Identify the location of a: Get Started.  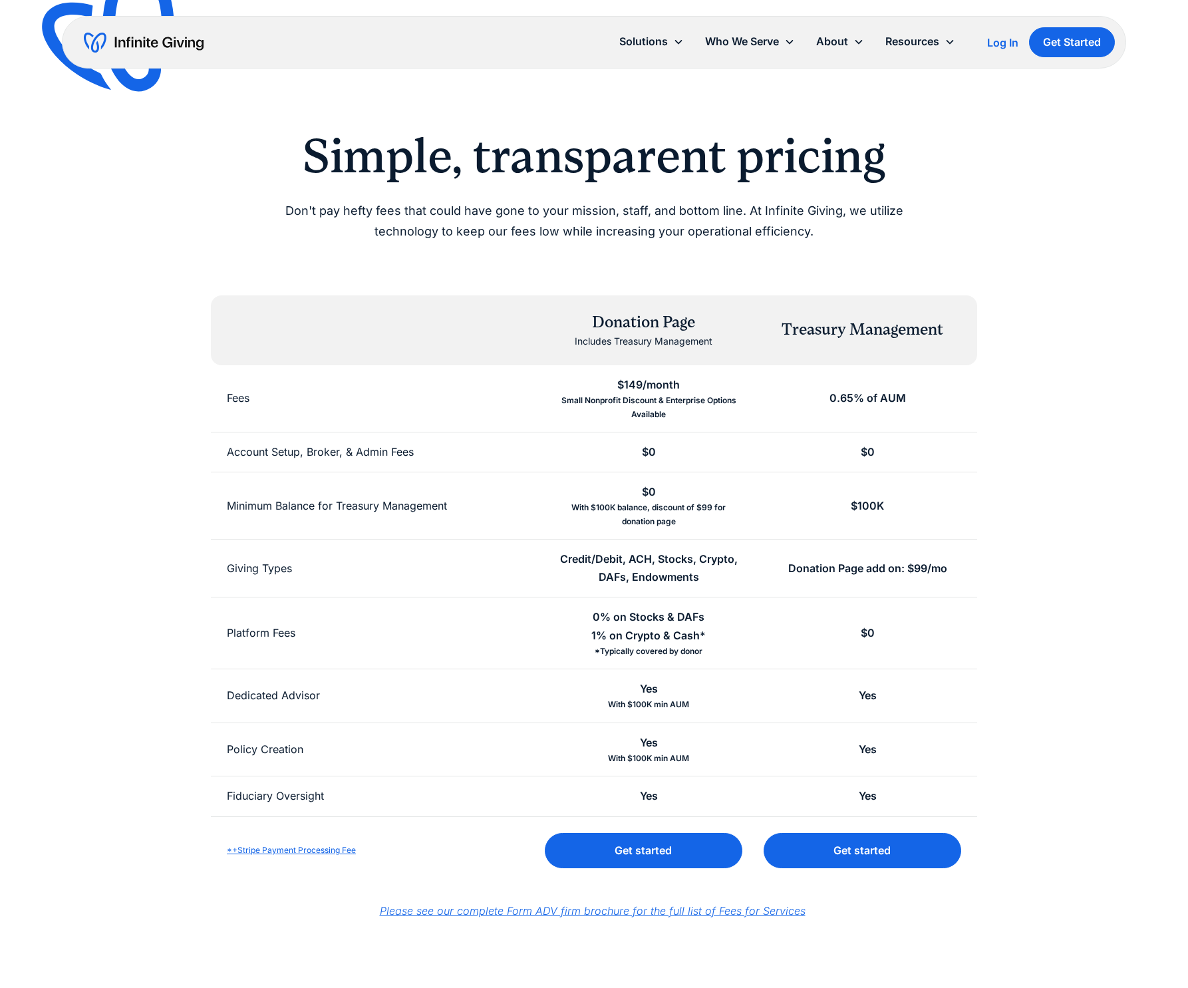
(1072, 42).